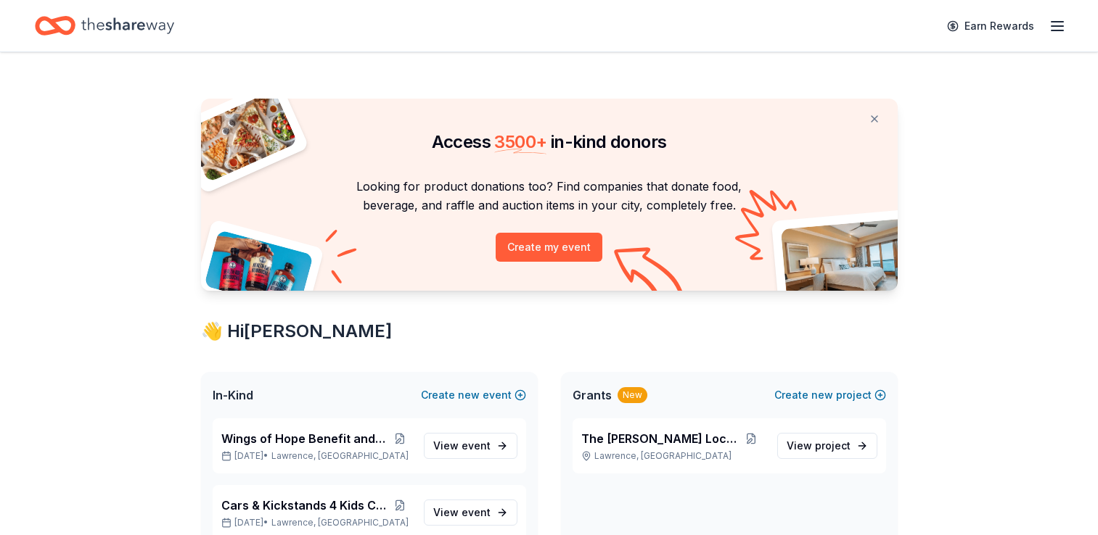  I want to click on span: In-Kind, so click(233, 395).